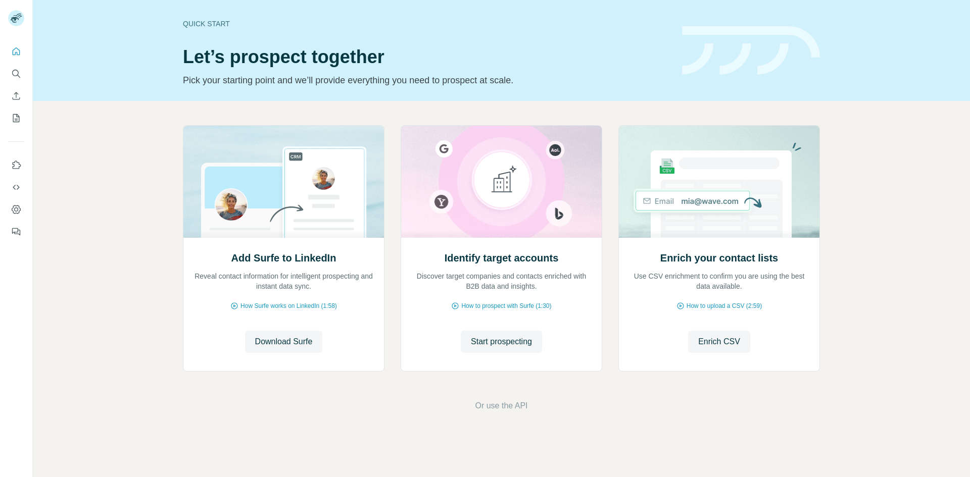  What do you see at coordinates (501, 182) in the screenshot?
I see `img: Identify target accounts` at bounding box center [501, 182].